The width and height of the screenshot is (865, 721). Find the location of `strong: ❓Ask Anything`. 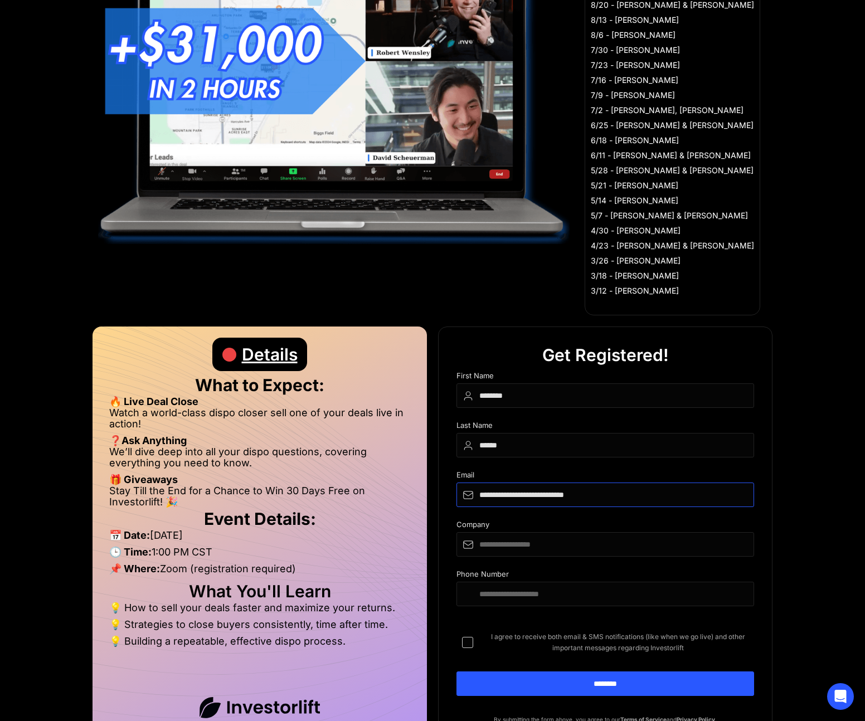

strong: ❓Ask Anything is located at coordinates (148, 440).